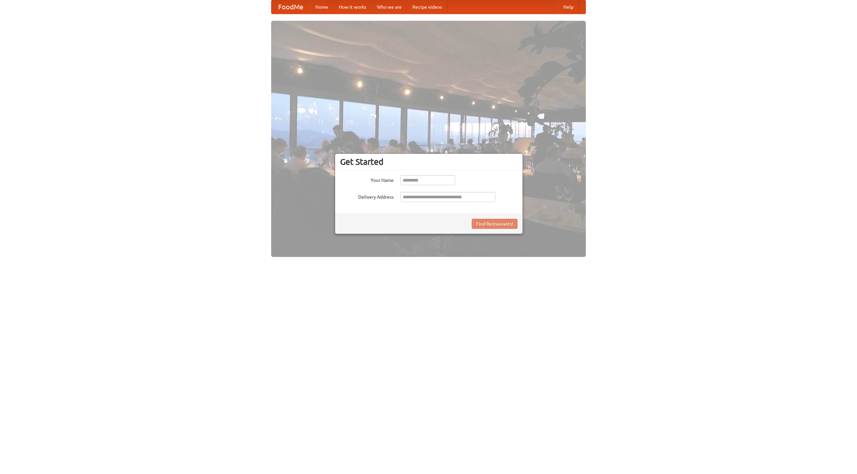 This screenshot has width=857, height=474. Describe the element at coordinates (367, 196) in the screenshot. I see `label: Delivery Address` at that location.